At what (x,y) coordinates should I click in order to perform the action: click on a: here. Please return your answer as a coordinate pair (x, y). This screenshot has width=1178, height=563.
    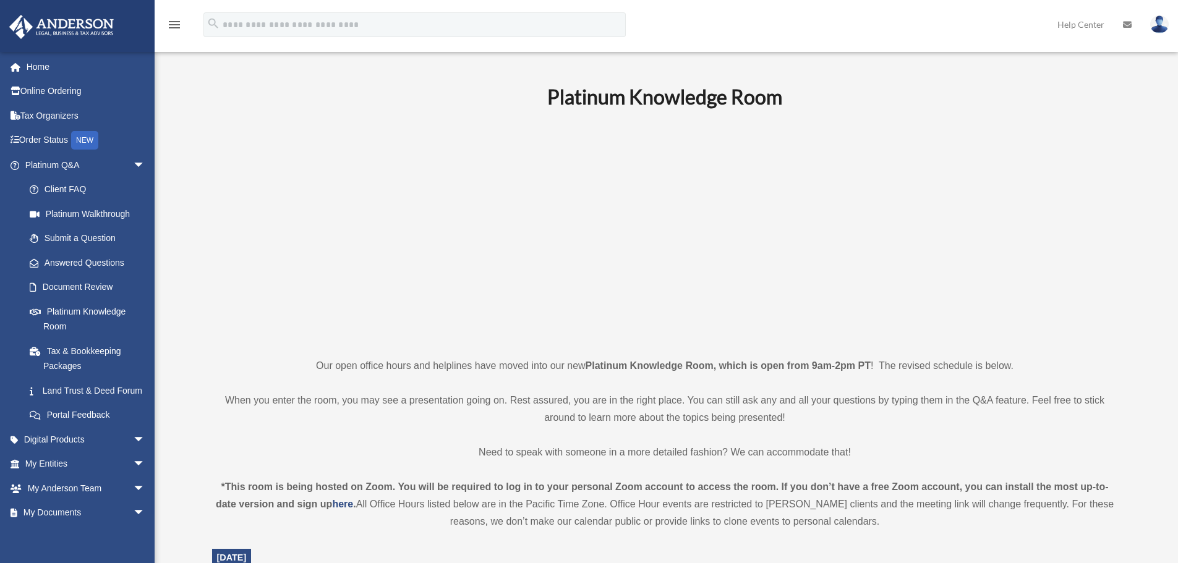
    Looking at the image, I should click on (343, 504).